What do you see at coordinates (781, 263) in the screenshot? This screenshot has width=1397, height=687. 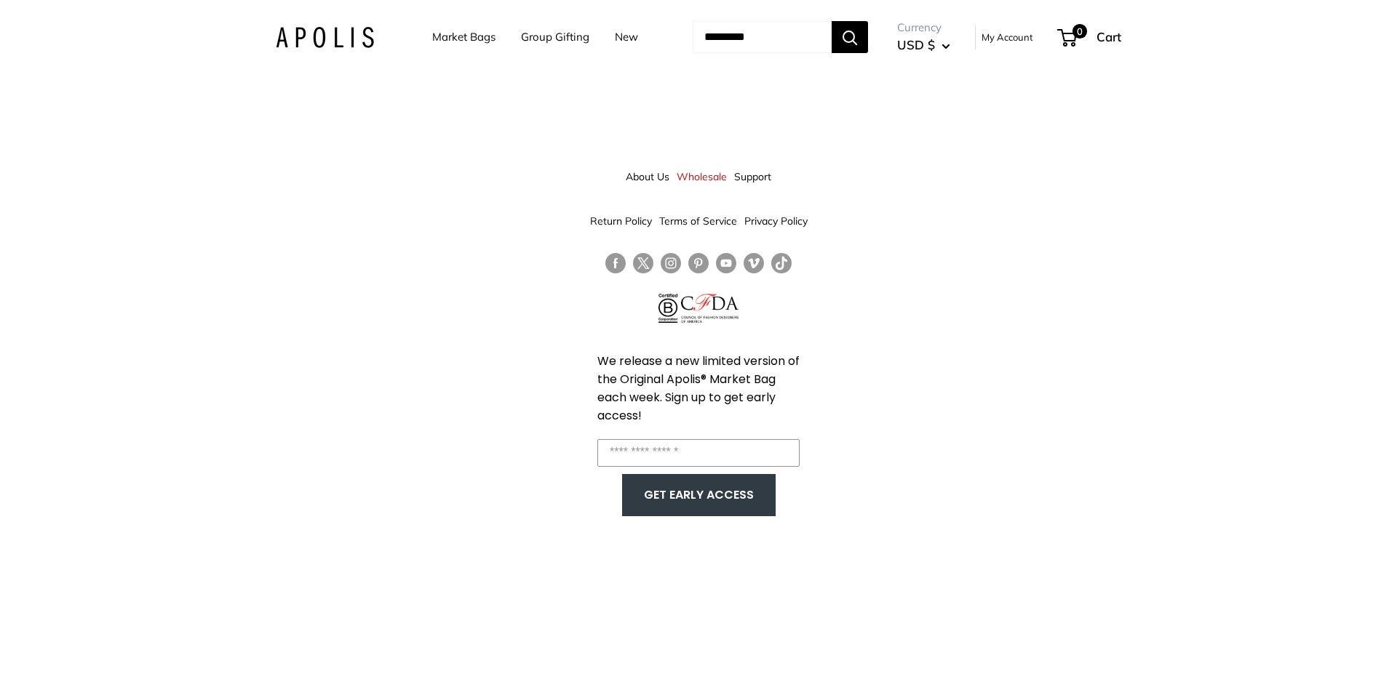 I see `a: Follow us on Tumblr` at bounding box center [781, 263].